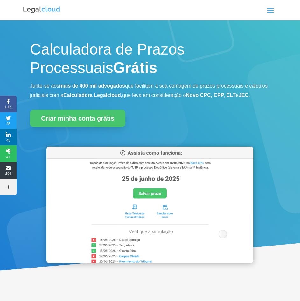 The width and height of the screenshot is (300, 301). What do you see at coordinates (78, 118) in the screenshot?
I see `a: Criar minha conta grátis` at bounding box center [78, 118].